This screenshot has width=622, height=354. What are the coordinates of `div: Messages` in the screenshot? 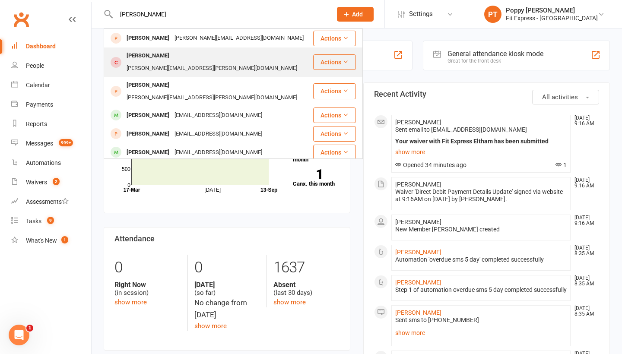 It's located at (39, 143).